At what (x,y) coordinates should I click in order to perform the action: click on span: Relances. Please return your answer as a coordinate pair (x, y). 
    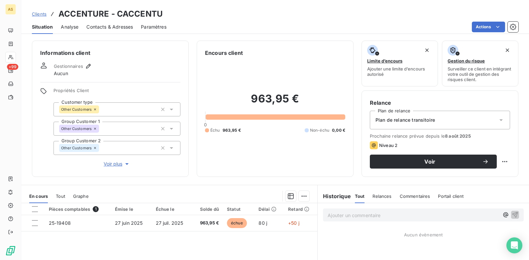
    Looking at the image, I should click on (382, 196).